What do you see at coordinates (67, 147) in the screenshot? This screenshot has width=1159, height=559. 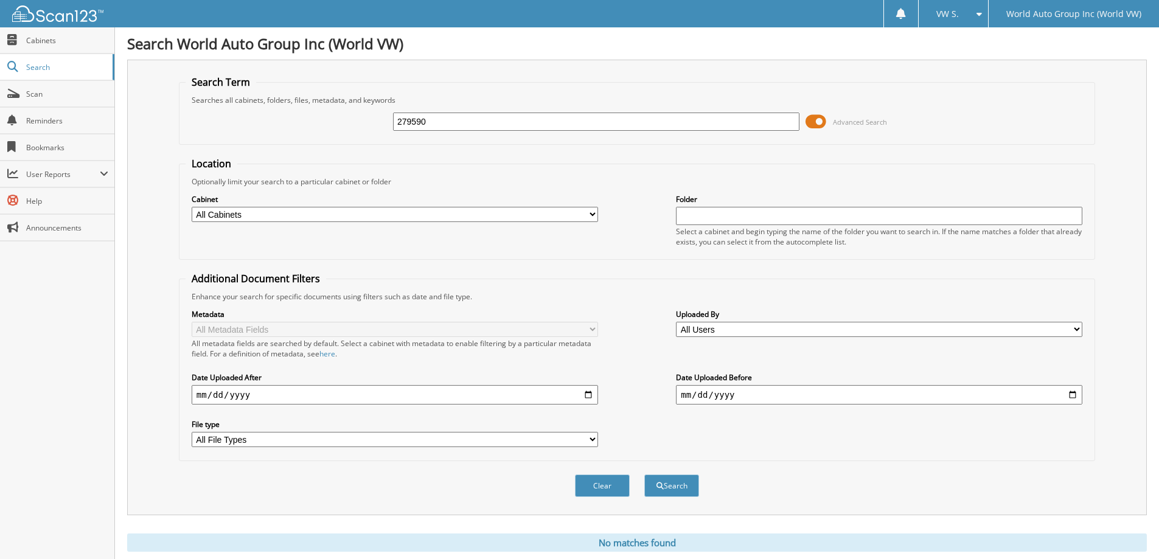 I see `span: Bookmarks` at bounding box center [67, 147].